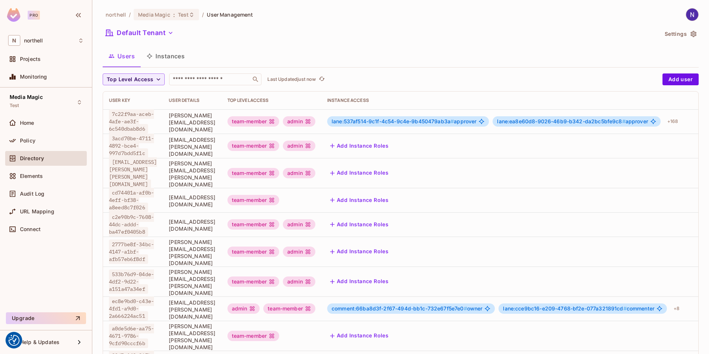 The width and height of the screenshot is (709, 354). Describe the element at coordinates (134, 79) in the screenshot. I see `button: Top Level Access` at that location.